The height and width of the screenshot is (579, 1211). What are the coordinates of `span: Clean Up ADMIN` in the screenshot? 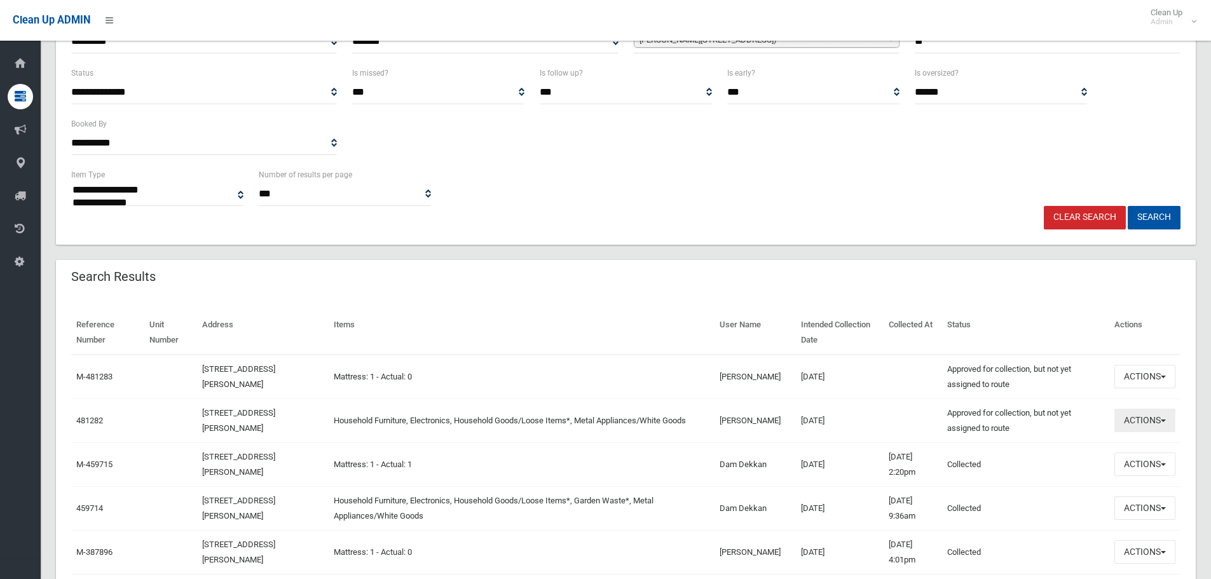 It's located at (51, 20).